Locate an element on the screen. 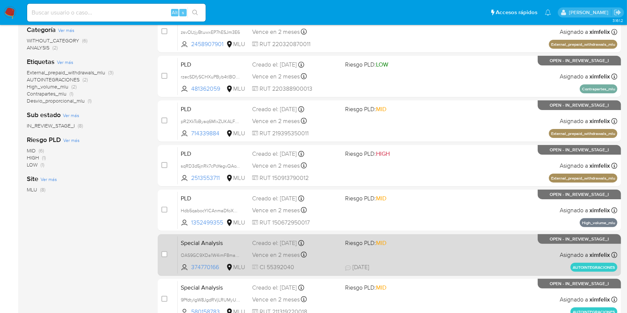 The height and width of the screenshot is (313, 627). span: 3.161.2 is located at coordinates (618, 20).